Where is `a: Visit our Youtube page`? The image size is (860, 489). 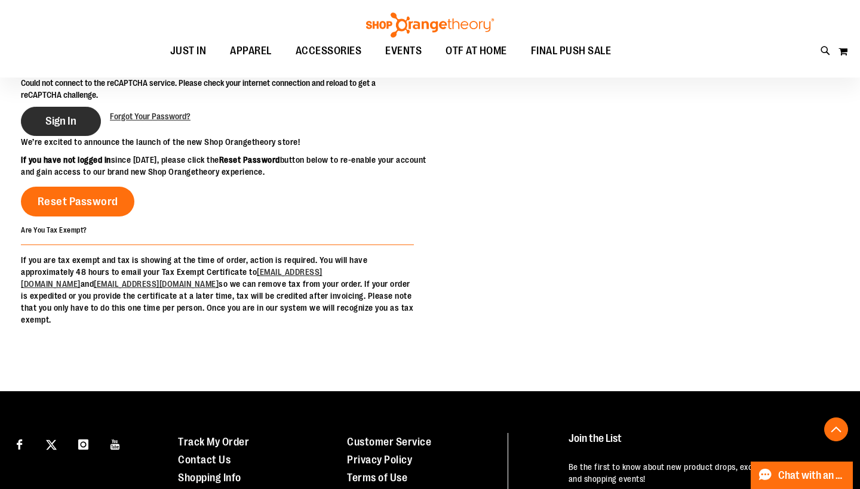
a: Visit our Youtube page is located at coordinates (115, 443).